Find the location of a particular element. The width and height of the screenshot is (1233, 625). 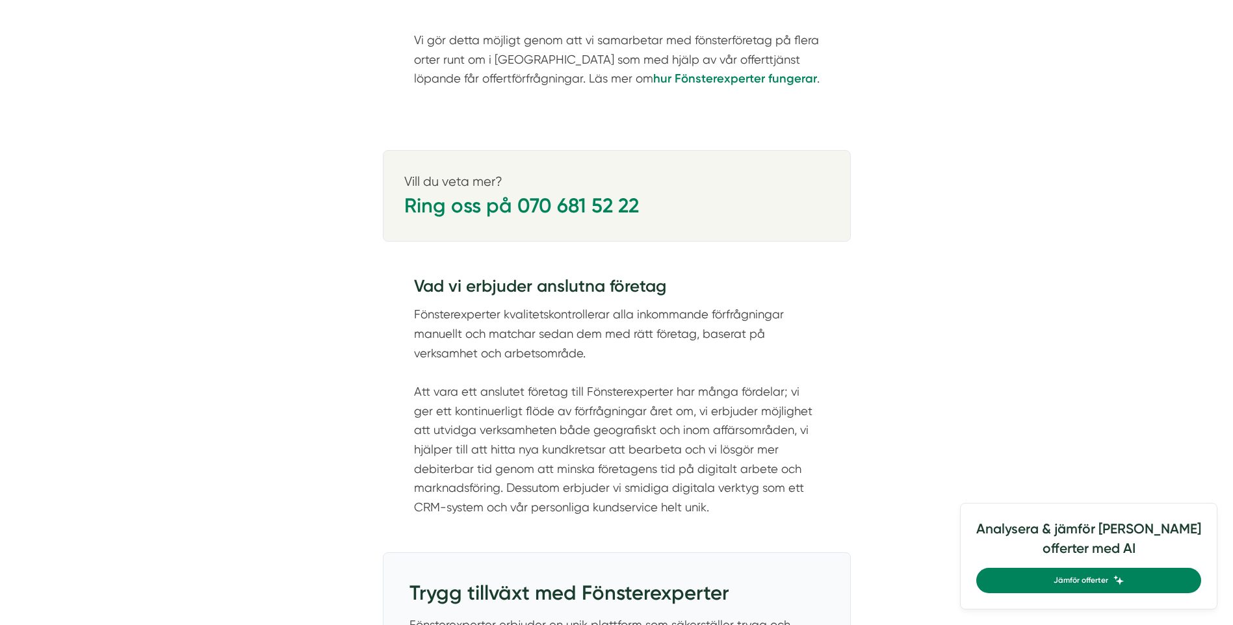

p: Vi gör detta möjligt genom att vi samarbetar med fönsterföretag på flera orter runt om i [GEOGRAP... is located at coordinates (617, 60).